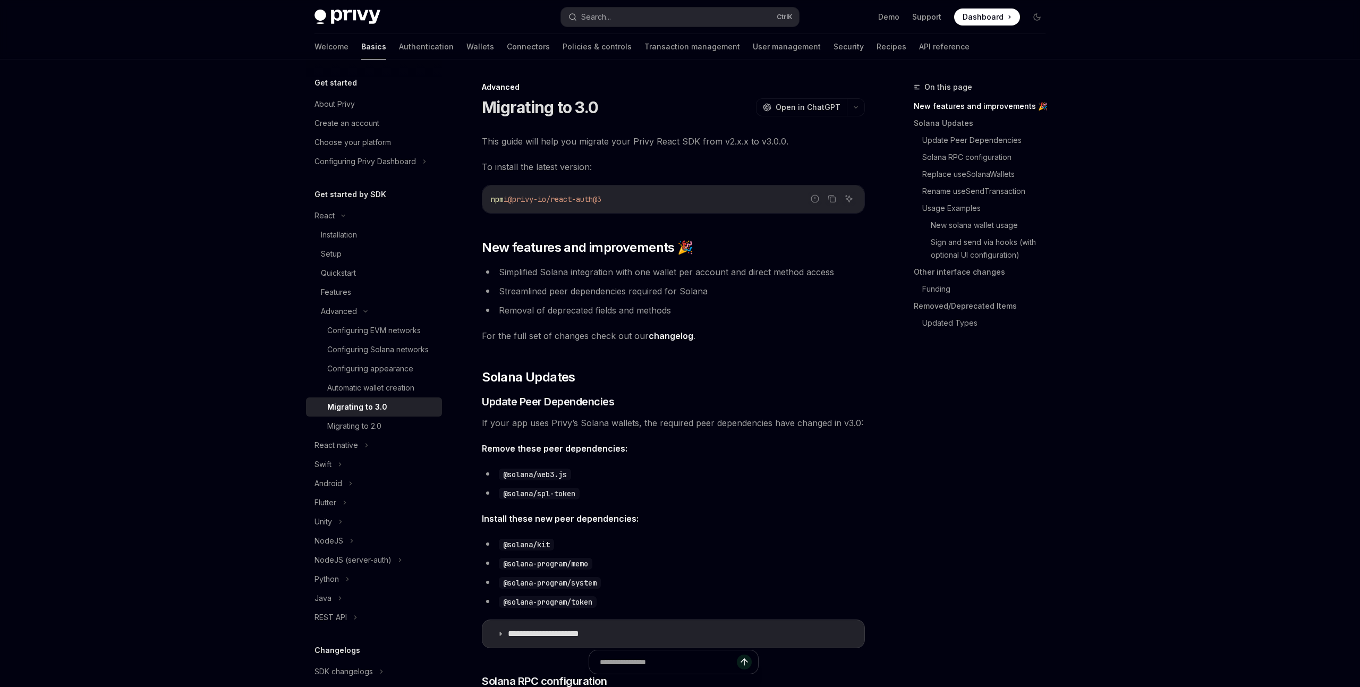  I want to click on a: User management, so click(787, 47).